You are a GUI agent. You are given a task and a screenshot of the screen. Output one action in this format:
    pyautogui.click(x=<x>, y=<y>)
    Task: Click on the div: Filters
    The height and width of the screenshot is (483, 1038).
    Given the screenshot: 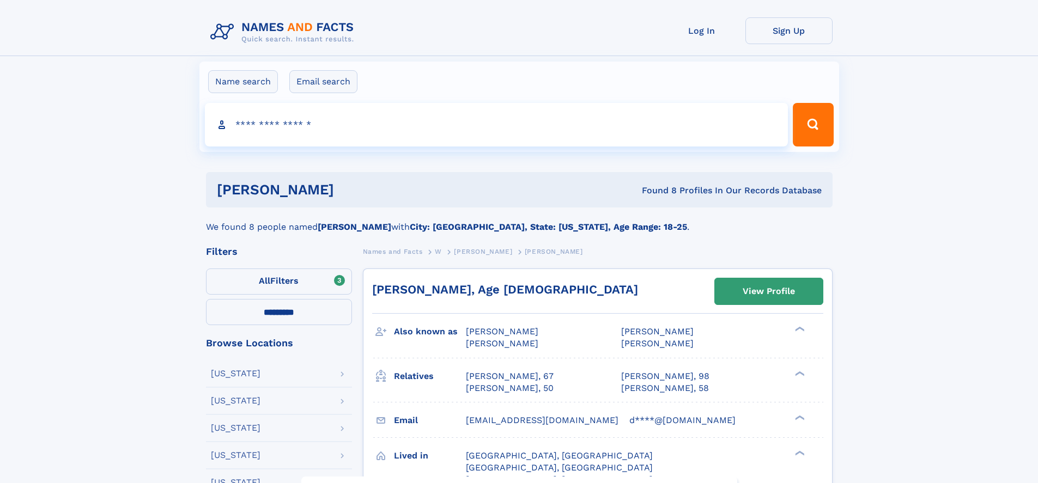 What is the action you would take?
    pyautogui.click(x=279, y=252)
    